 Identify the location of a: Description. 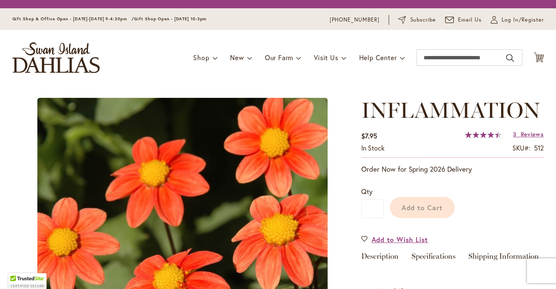
(380, 259).